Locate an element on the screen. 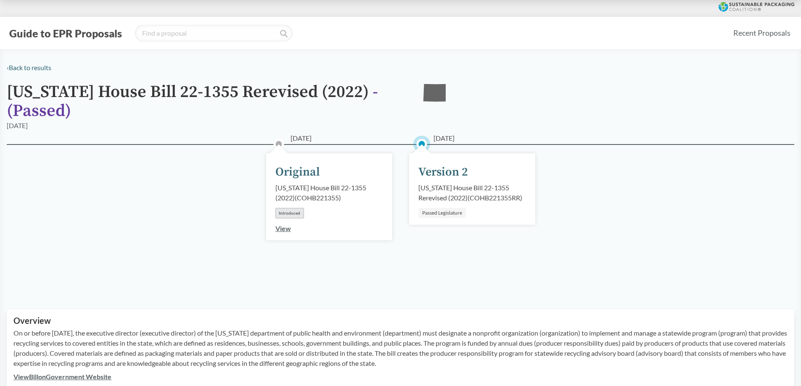 The width and height of the screenshot is (801, 386). input: Find a proposal is located at coordinates (214, 33).